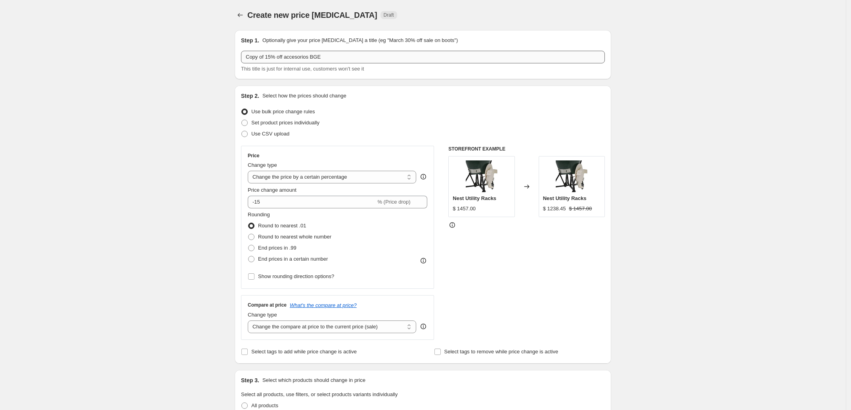 This screenshot has width=851, height=410. Describe the element at coordinates (240, 15) in the screenshot. I see `button: Price change jobs` at that location.